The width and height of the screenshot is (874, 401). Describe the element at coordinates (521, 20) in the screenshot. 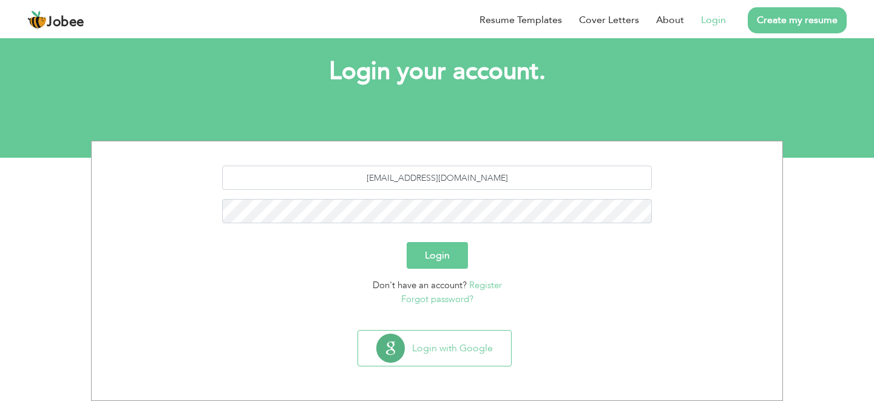

I see `a: Resume Templates` at that location.